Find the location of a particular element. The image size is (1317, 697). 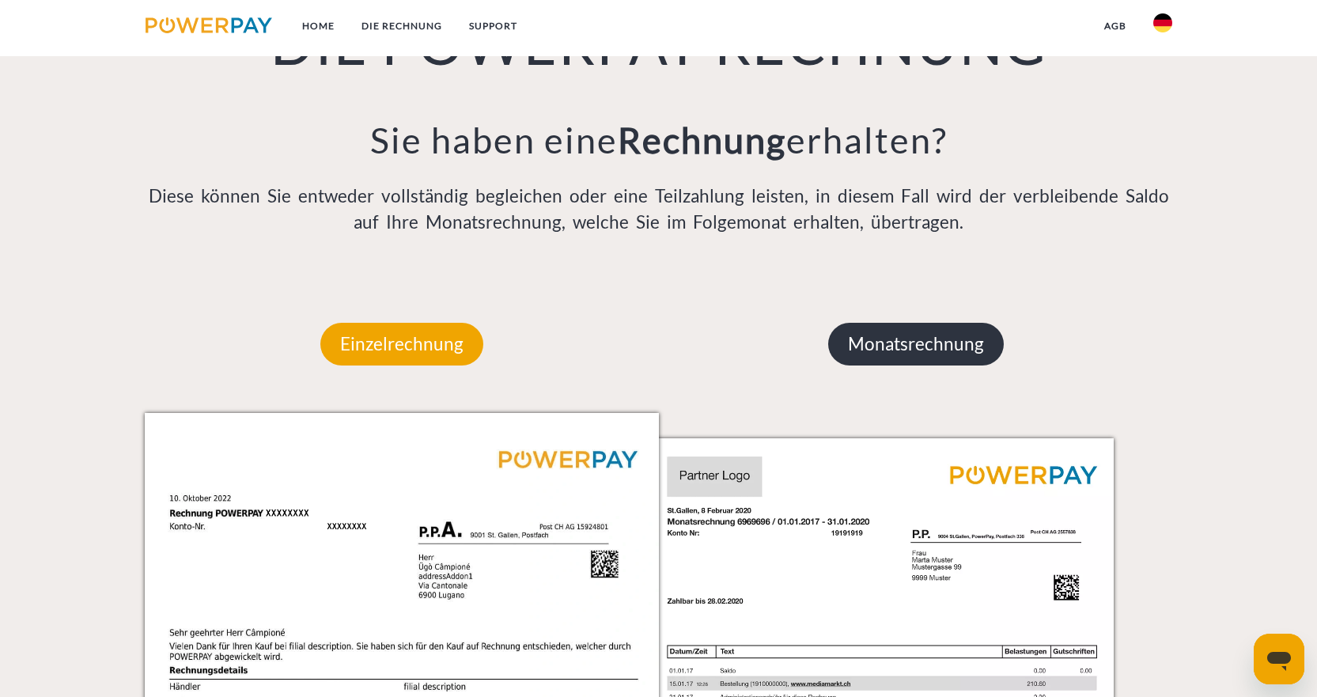

img: logo-powerpay.svg is located at coordinates (209, 25).